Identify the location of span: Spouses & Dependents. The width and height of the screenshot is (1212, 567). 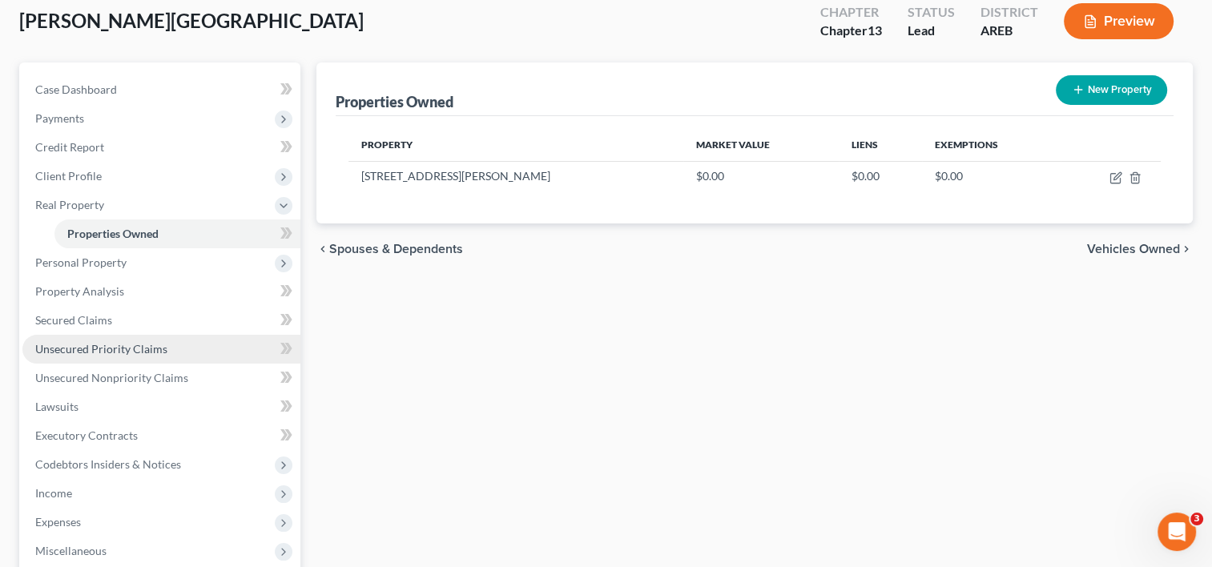
(396, 249).